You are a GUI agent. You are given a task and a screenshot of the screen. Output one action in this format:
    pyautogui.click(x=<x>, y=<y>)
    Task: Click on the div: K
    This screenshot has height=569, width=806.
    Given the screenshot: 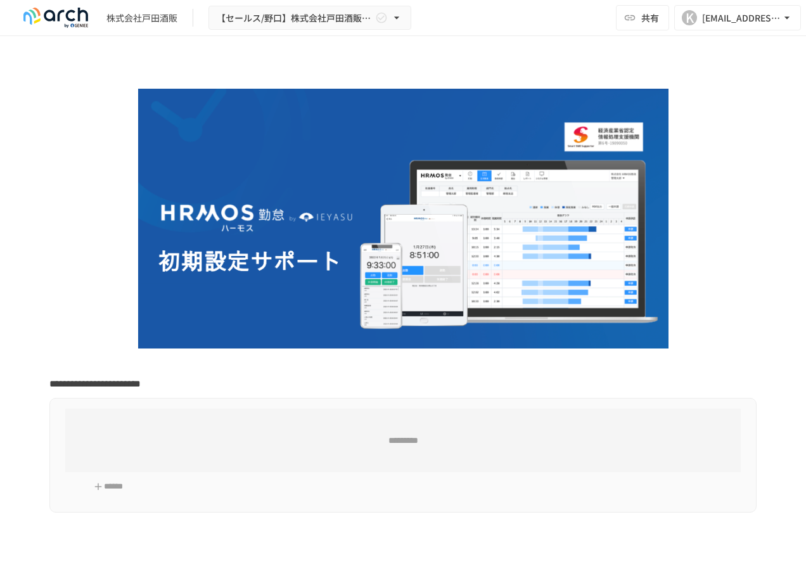 What is the action you would take?
    pyautogui.click(x=689, y=18)
    